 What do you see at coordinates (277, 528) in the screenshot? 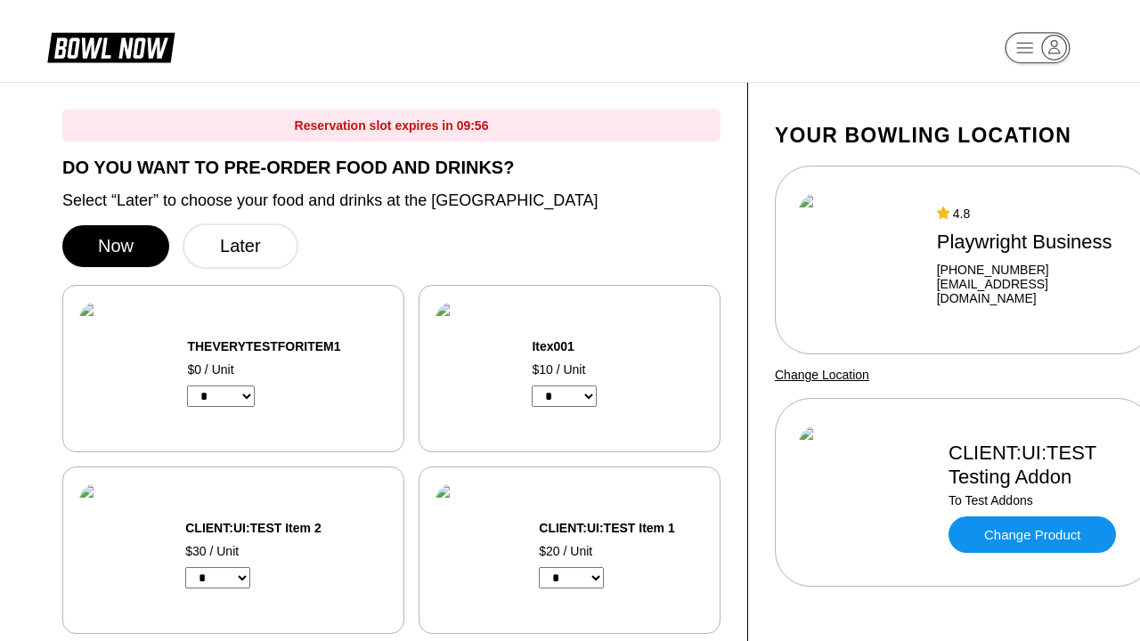
I see `div: CLIENT:UI:TEST Item 2` at bounding box center [277, 528].